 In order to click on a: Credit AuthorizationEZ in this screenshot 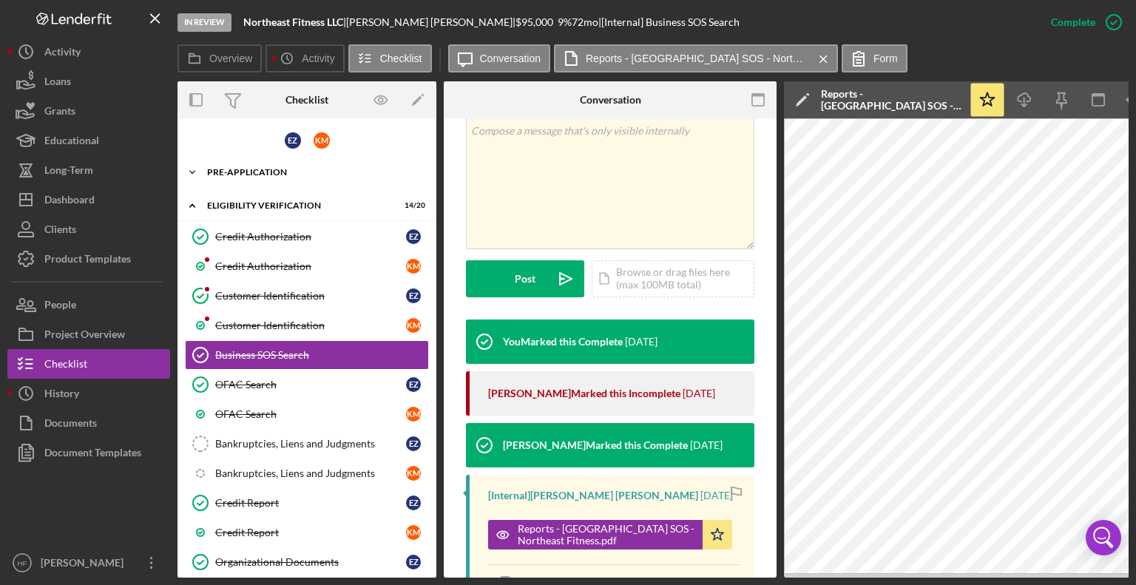, I will do `click(307, 237)`.